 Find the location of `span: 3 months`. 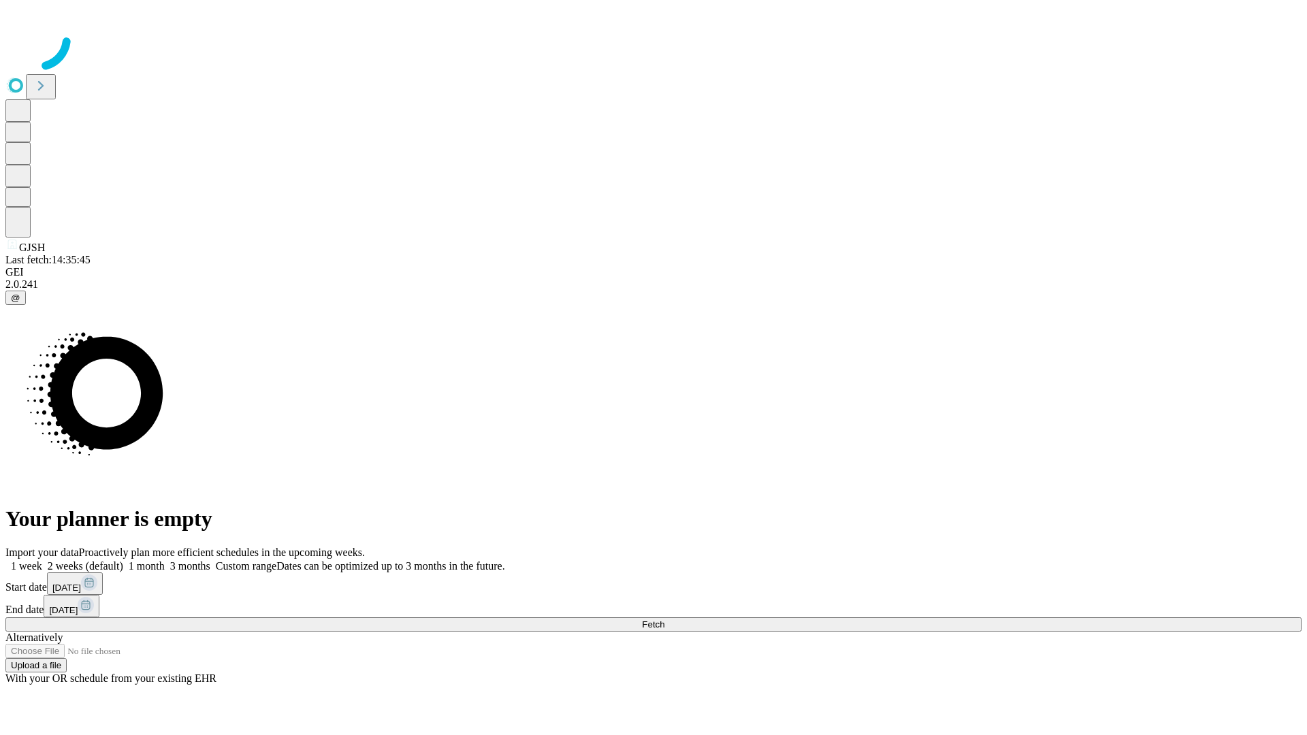

span: 3 months is located at coordinates (190, 566).